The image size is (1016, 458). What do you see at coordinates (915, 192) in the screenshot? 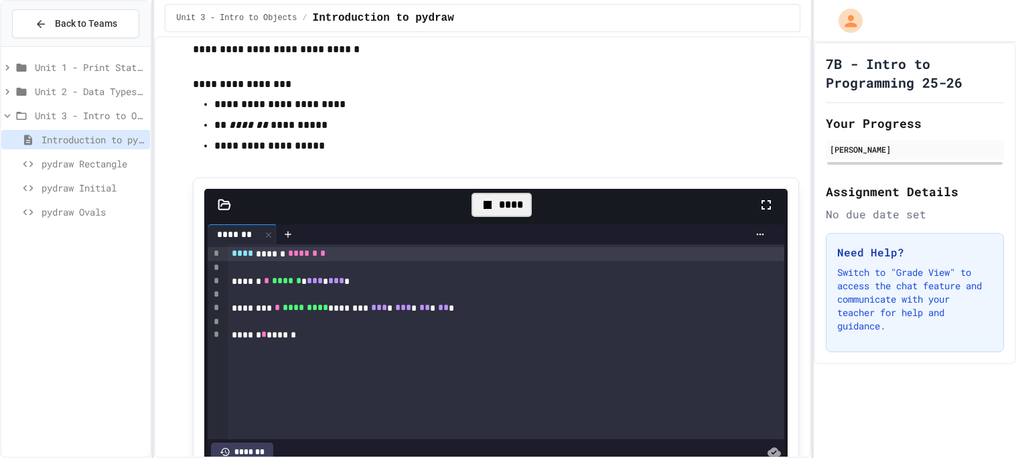
I see `h2: Assignment Details` at bounding box center [915, 192].